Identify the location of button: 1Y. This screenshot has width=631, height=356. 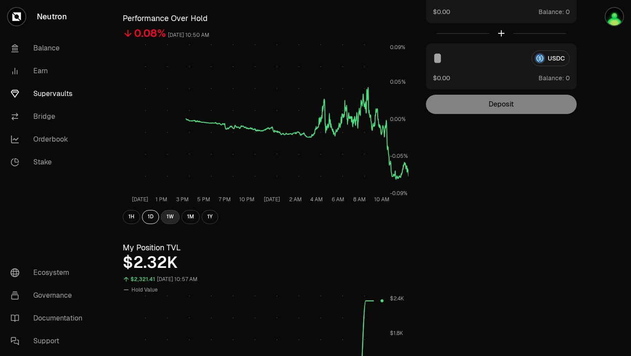
(210, 217).